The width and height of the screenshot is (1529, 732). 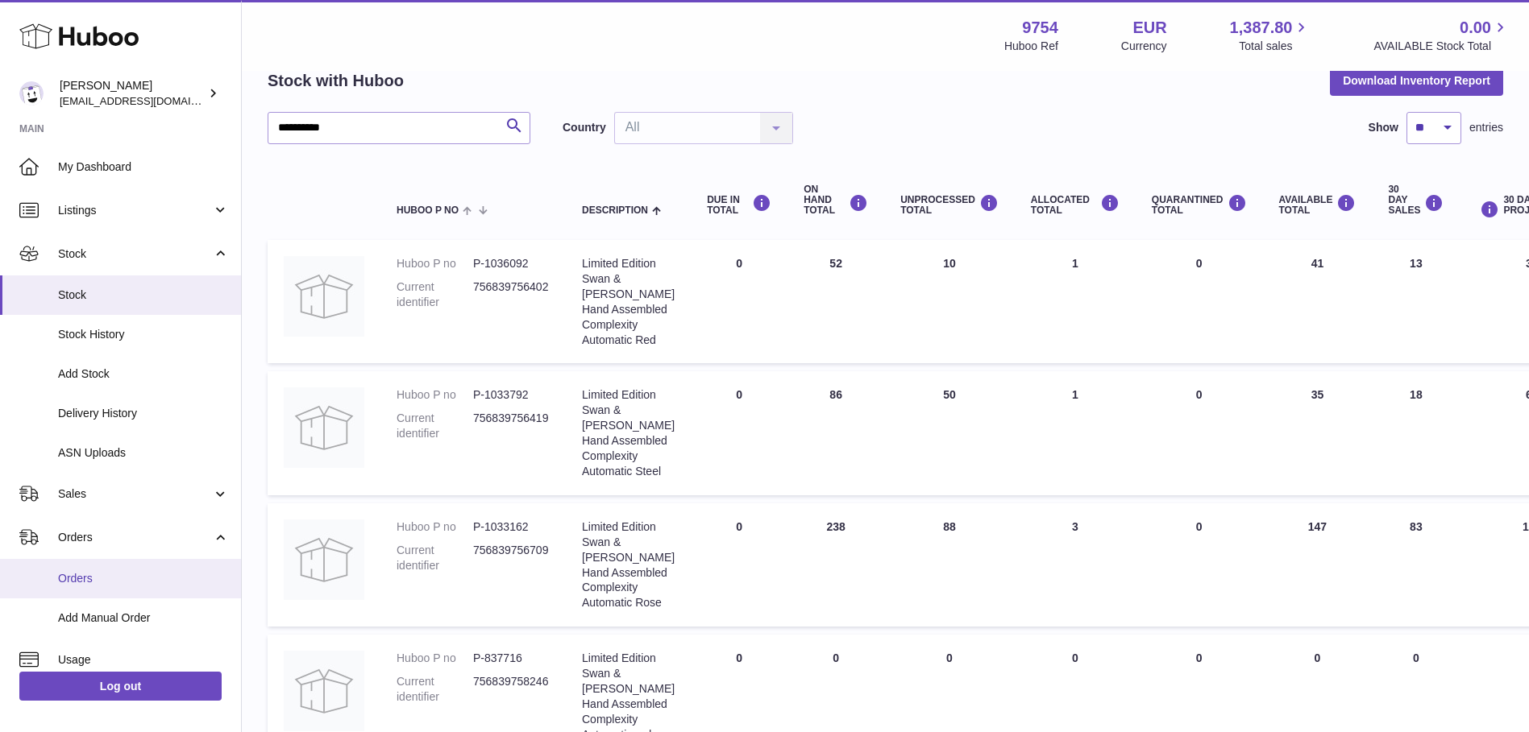 What do you see at coordinates (511, 558) in the screenshot?
I see `dd: 756839756709` at bounding box center [511, 558].